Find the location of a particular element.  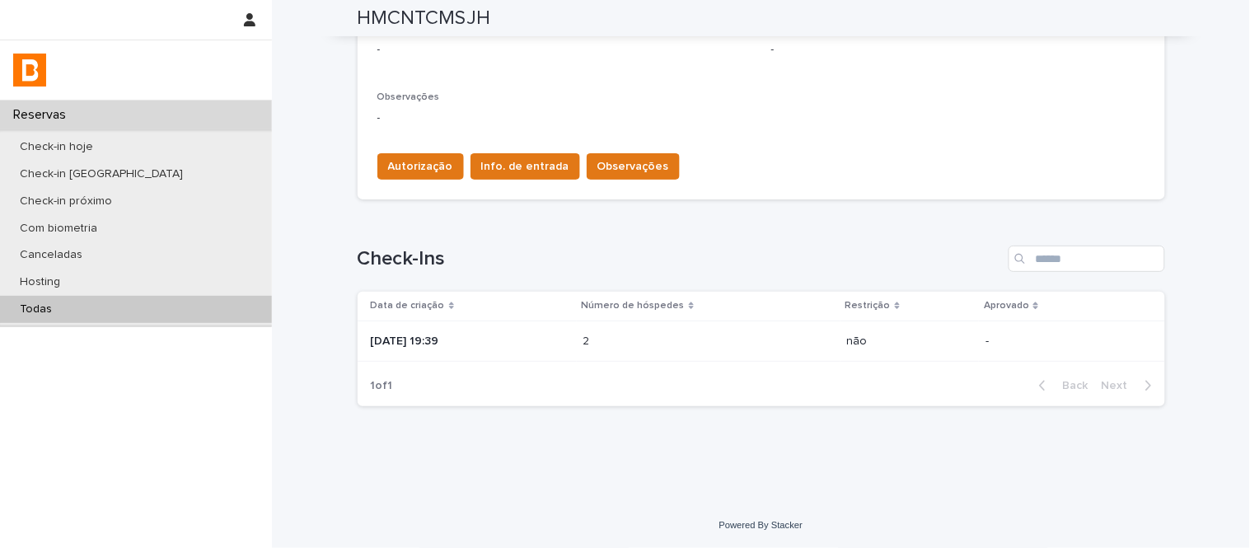

p: 2 is located at coordinates (588, 340).